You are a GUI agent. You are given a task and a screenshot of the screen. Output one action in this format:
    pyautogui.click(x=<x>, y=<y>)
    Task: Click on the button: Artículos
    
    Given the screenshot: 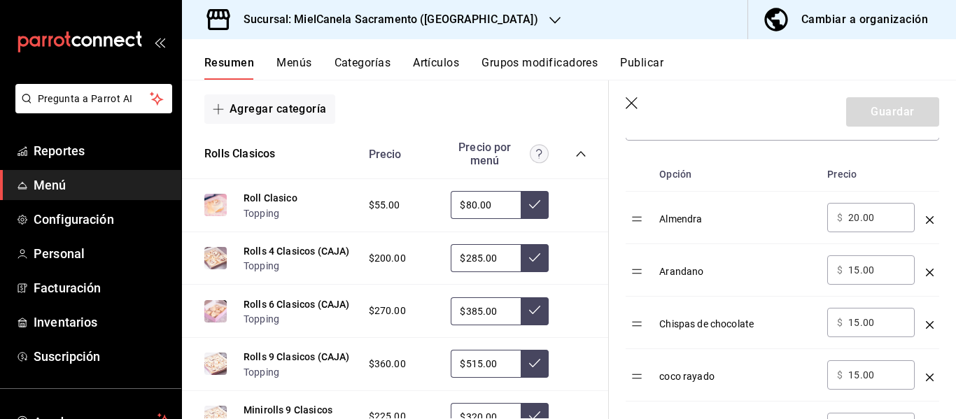 What is the action you would take?
    pyautogui.click(x=436, y=68)
    